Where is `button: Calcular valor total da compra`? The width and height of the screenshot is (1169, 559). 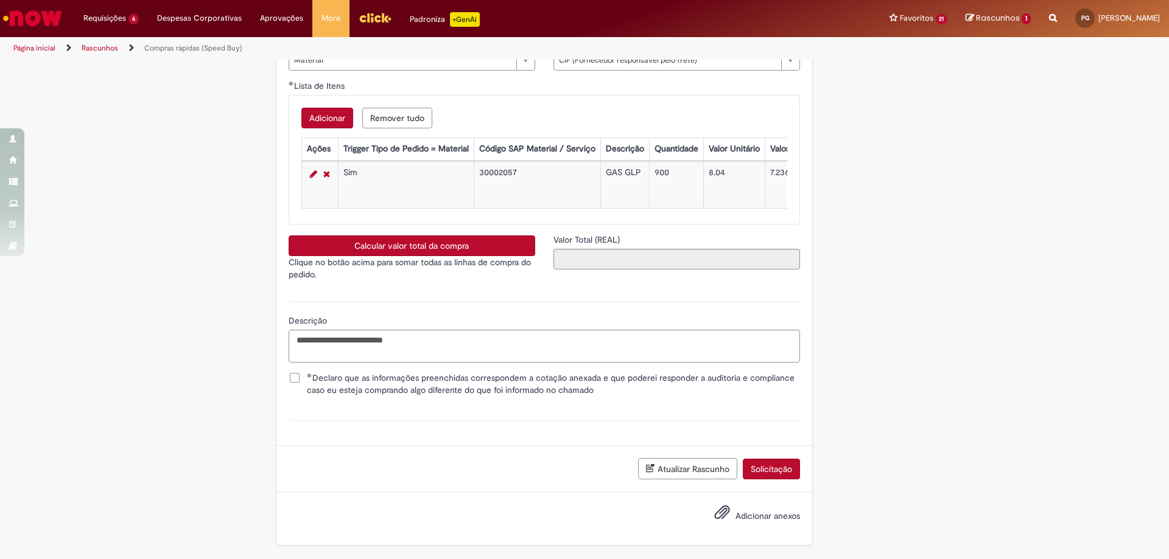
button: Calcular valor total da compra is located at coordinates (411, 246).